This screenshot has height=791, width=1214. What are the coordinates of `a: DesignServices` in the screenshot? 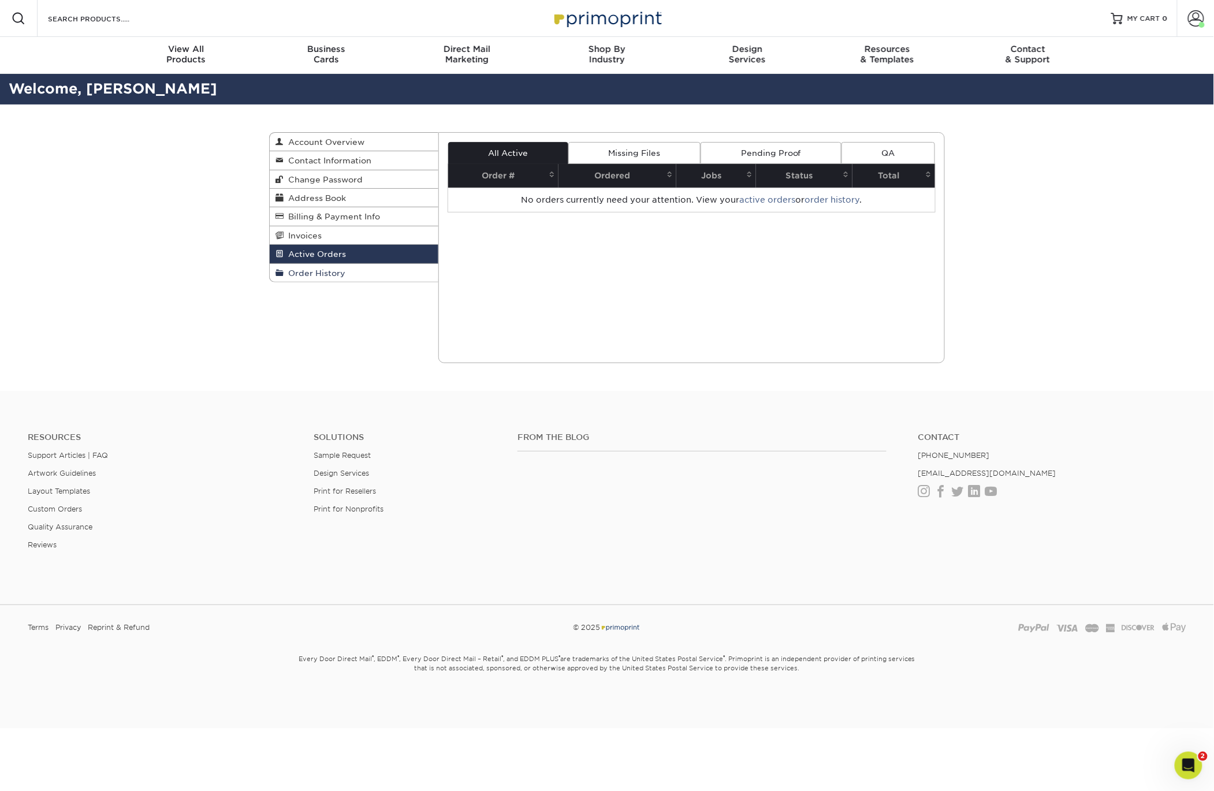 It's located at (747, 55).